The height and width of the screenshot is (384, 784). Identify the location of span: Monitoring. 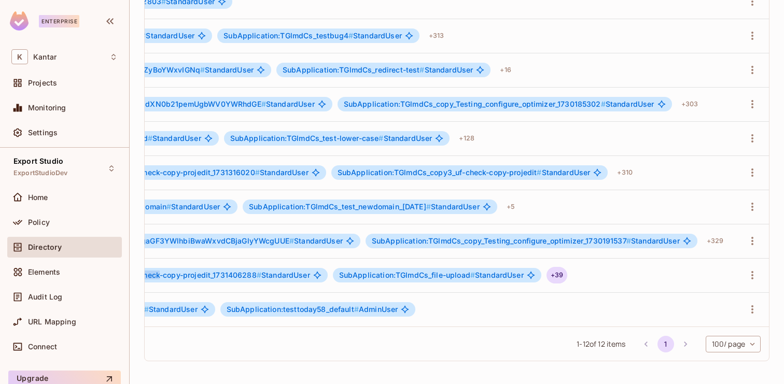
(47, 108).